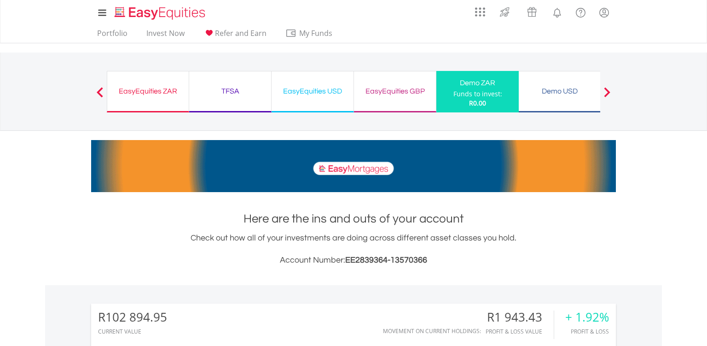  I want to click on div: EasyEquities ZAR, so click(148, 91).